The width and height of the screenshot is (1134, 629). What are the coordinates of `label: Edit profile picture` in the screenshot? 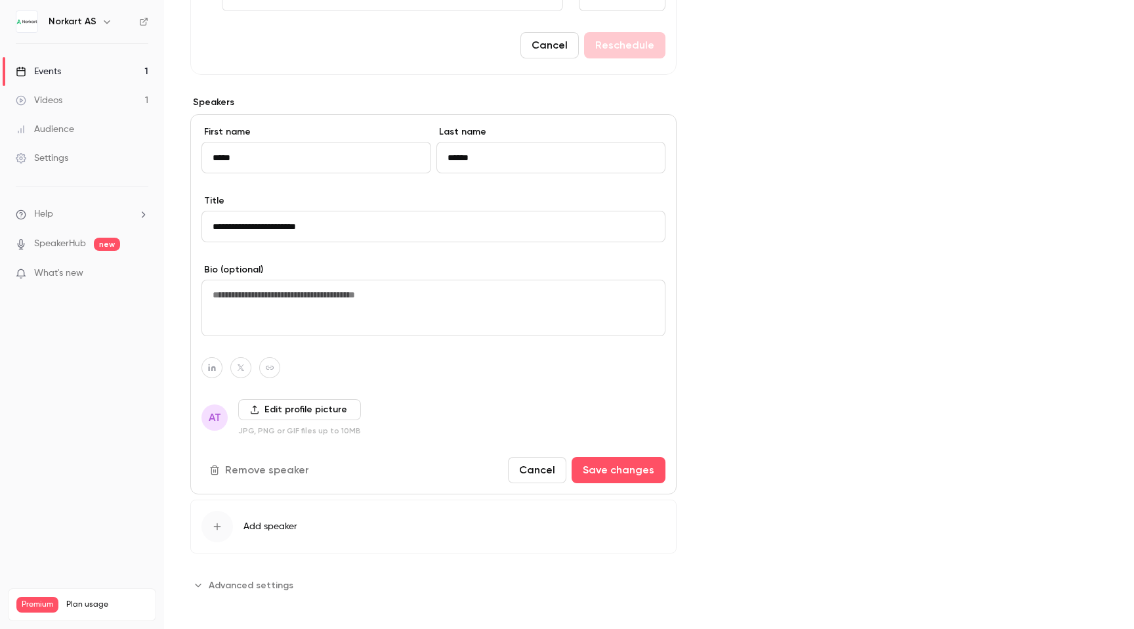 It's located at (299, 410).